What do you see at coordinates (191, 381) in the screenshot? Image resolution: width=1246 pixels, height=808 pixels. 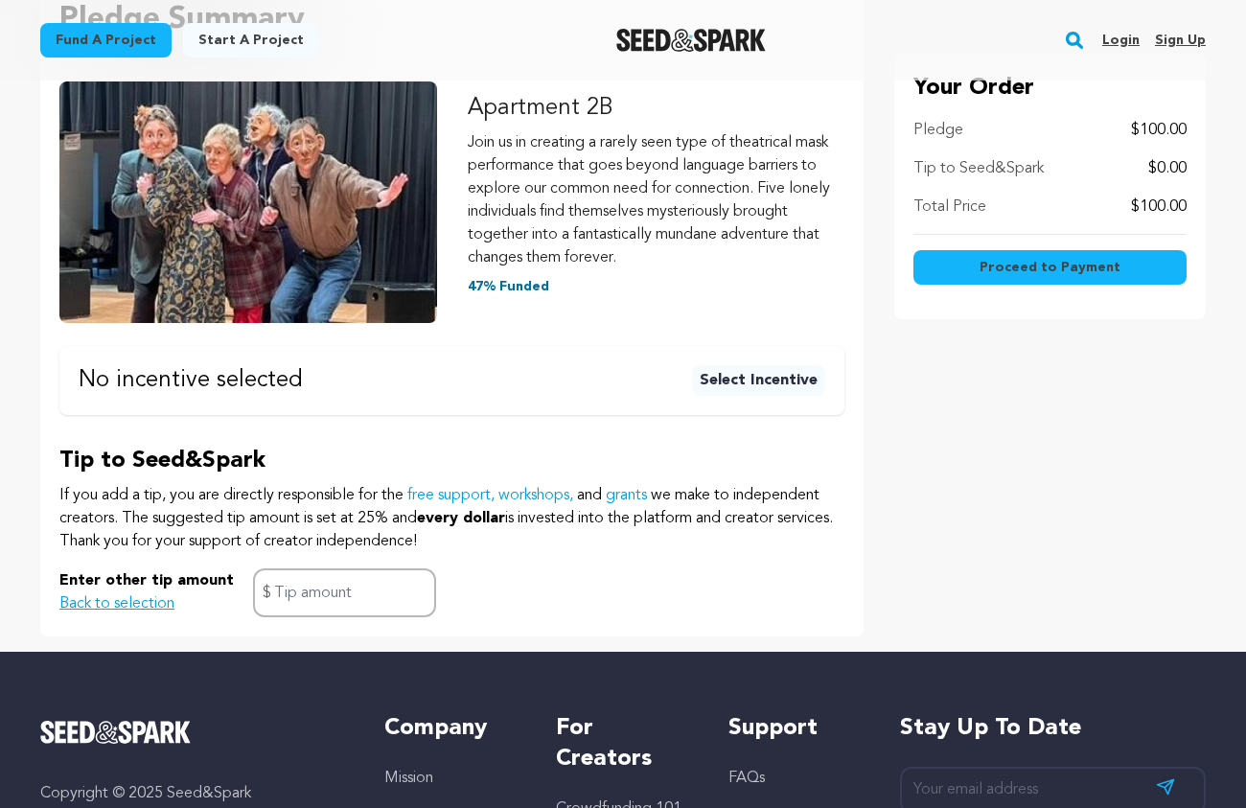 I see `p: No incentive selected` at bounding box center [191, 381].